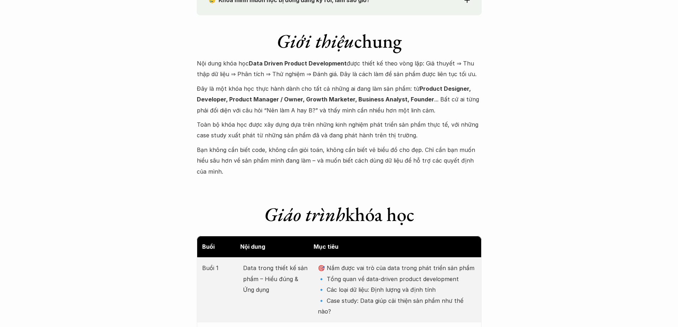 This screenshot has height=327, width=678. I want to click on h1: khóa học, so click(339, 214).